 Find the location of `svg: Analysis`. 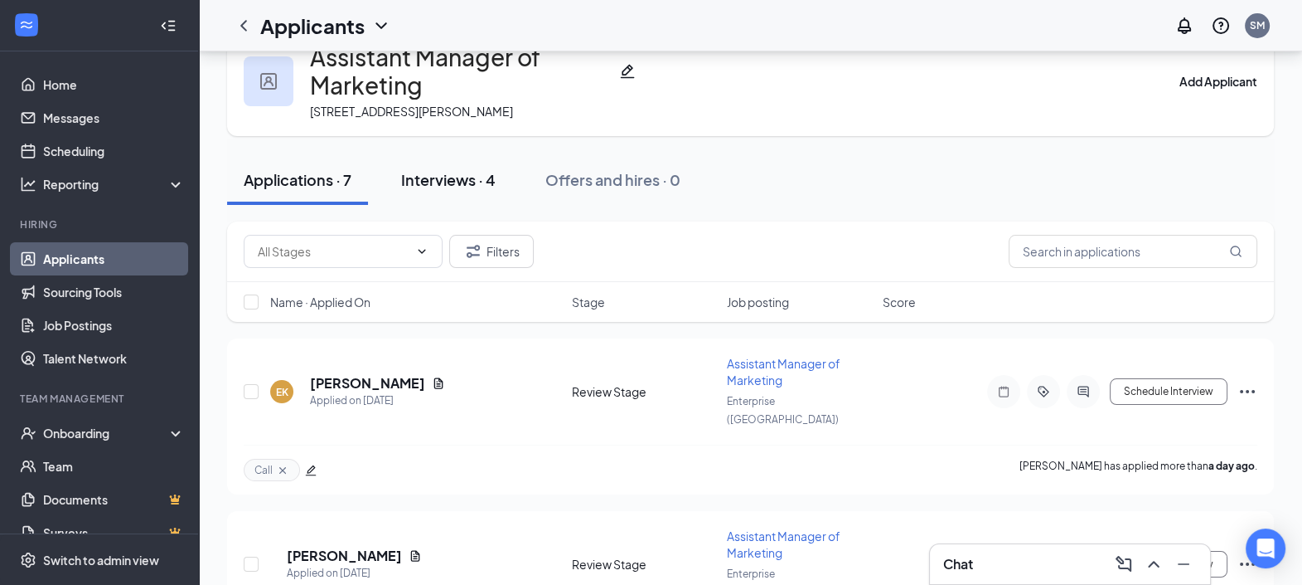

svg: Analysis is located at coordinates (28, 184).